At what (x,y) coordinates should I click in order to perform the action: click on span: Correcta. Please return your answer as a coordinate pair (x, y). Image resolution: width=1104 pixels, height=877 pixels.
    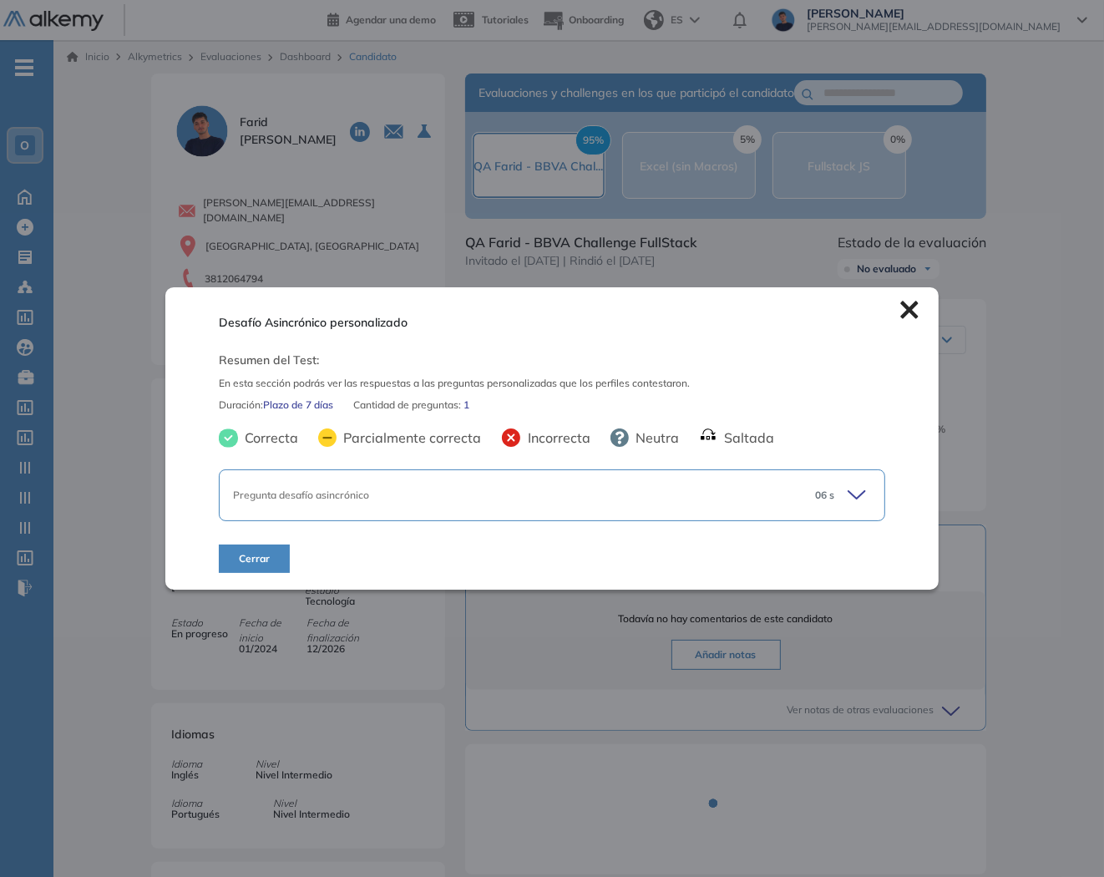
    Looking at the image, I should click on (268, 437).